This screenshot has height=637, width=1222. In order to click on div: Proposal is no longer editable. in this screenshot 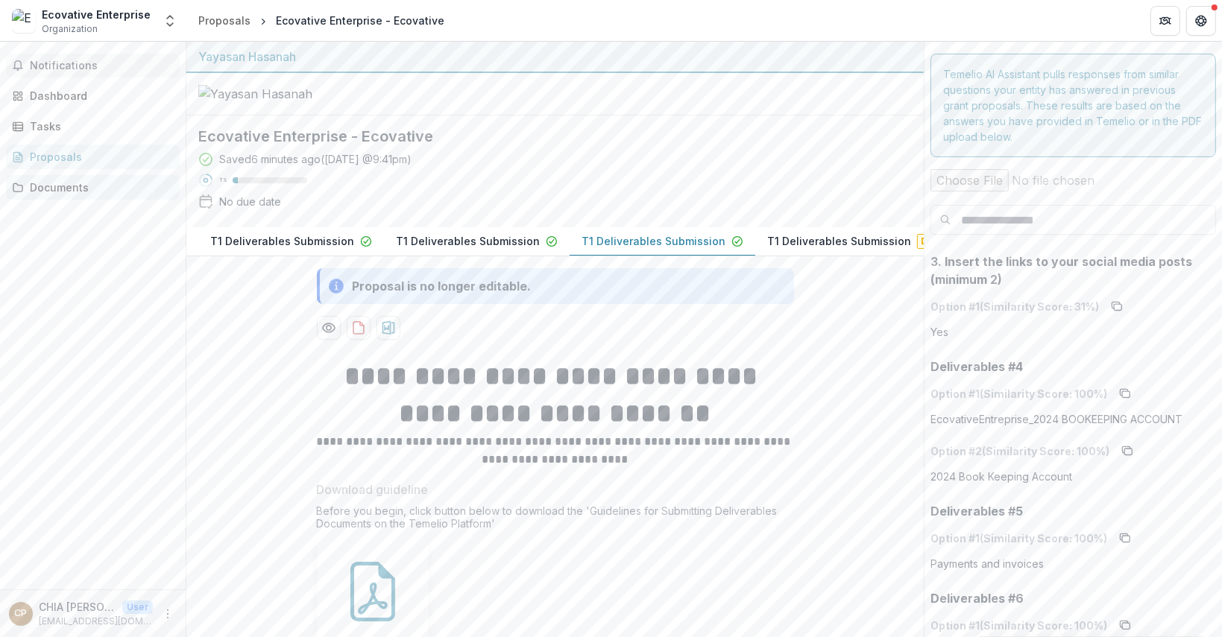, I will do `click(442, 286)`.